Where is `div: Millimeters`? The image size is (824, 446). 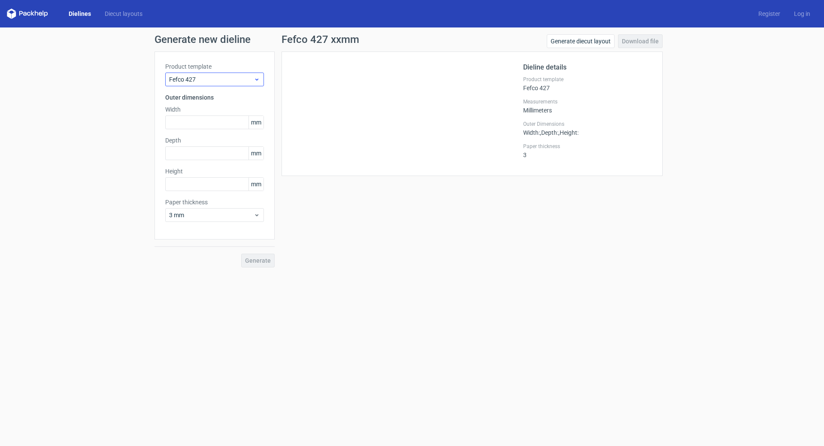 div: Millimeters is located at coordinates (588, 106).